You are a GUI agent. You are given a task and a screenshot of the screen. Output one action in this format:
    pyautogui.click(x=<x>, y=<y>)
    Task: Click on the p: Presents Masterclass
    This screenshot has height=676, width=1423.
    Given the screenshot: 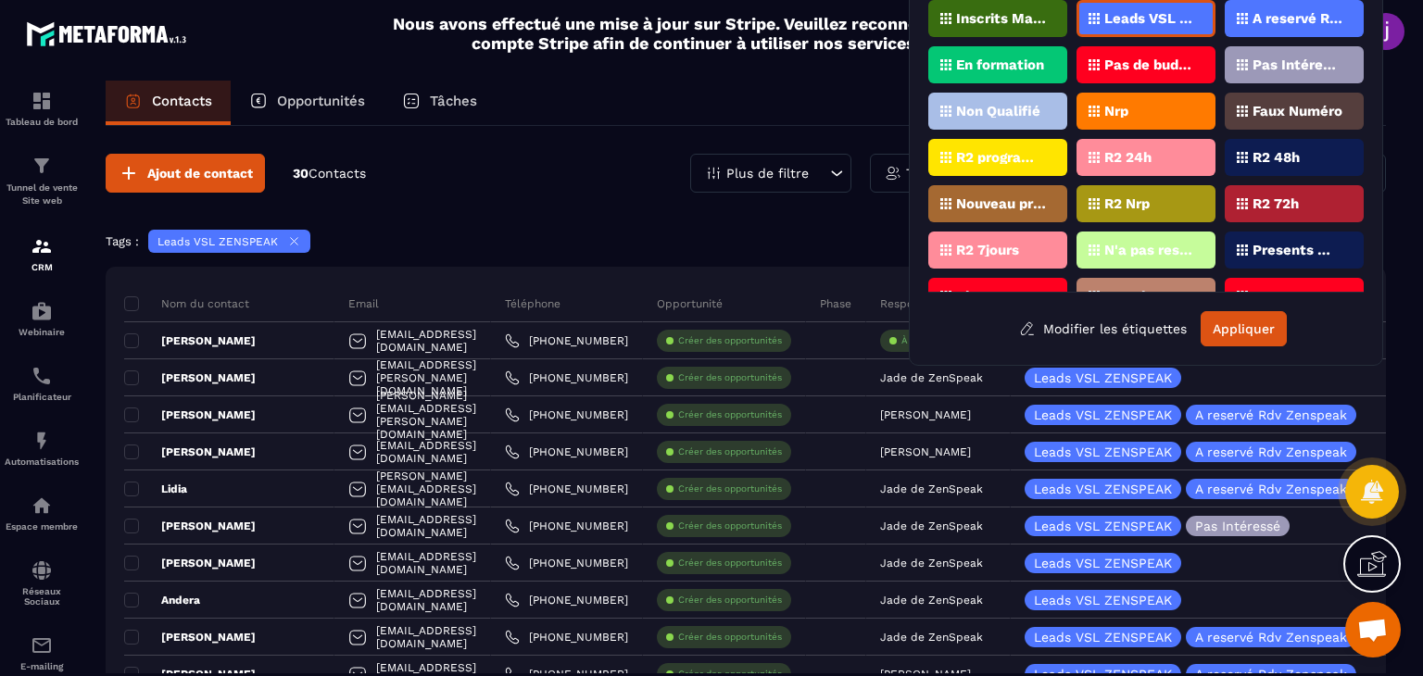 What is the action you would take?
    pyautogui.click(x=1297, y=250)
    